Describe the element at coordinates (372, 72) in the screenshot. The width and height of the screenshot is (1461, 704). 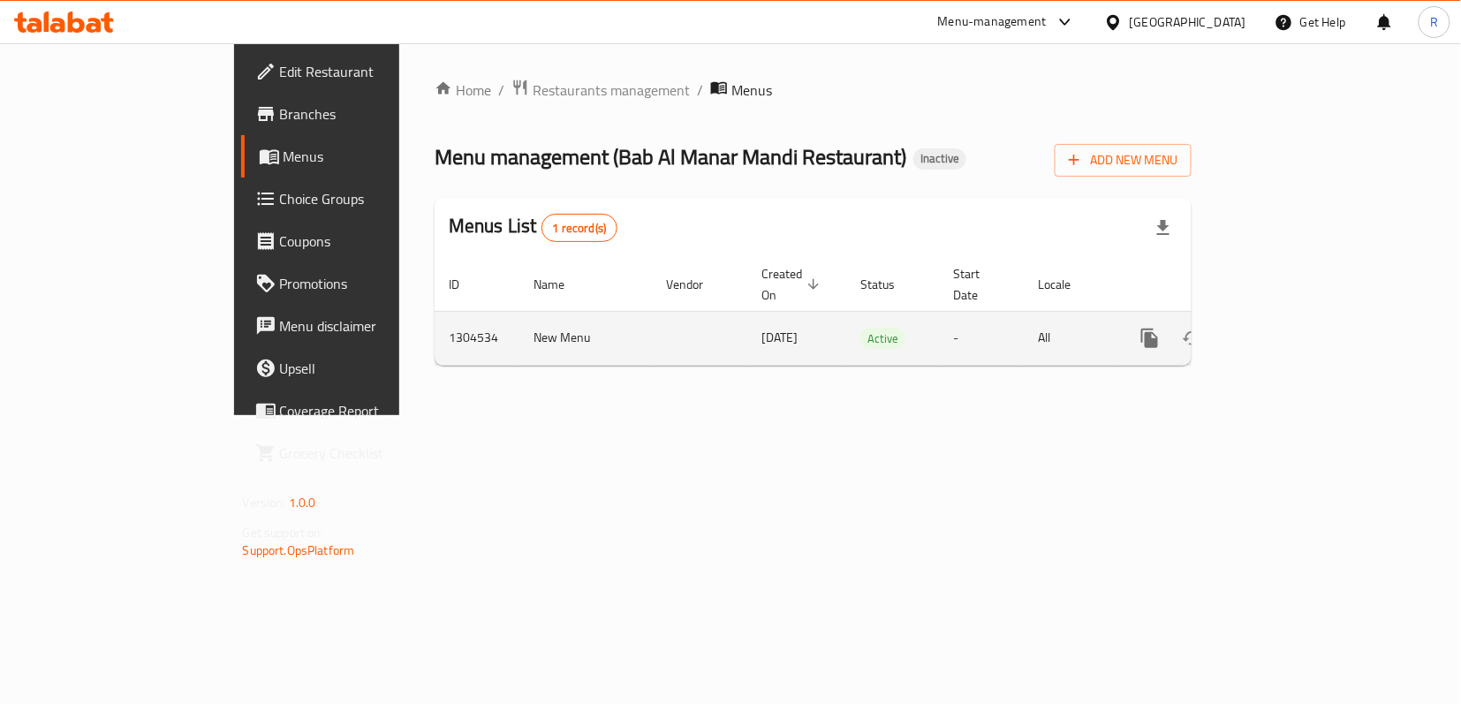
I see `span: Edit Restaurant` at that location.